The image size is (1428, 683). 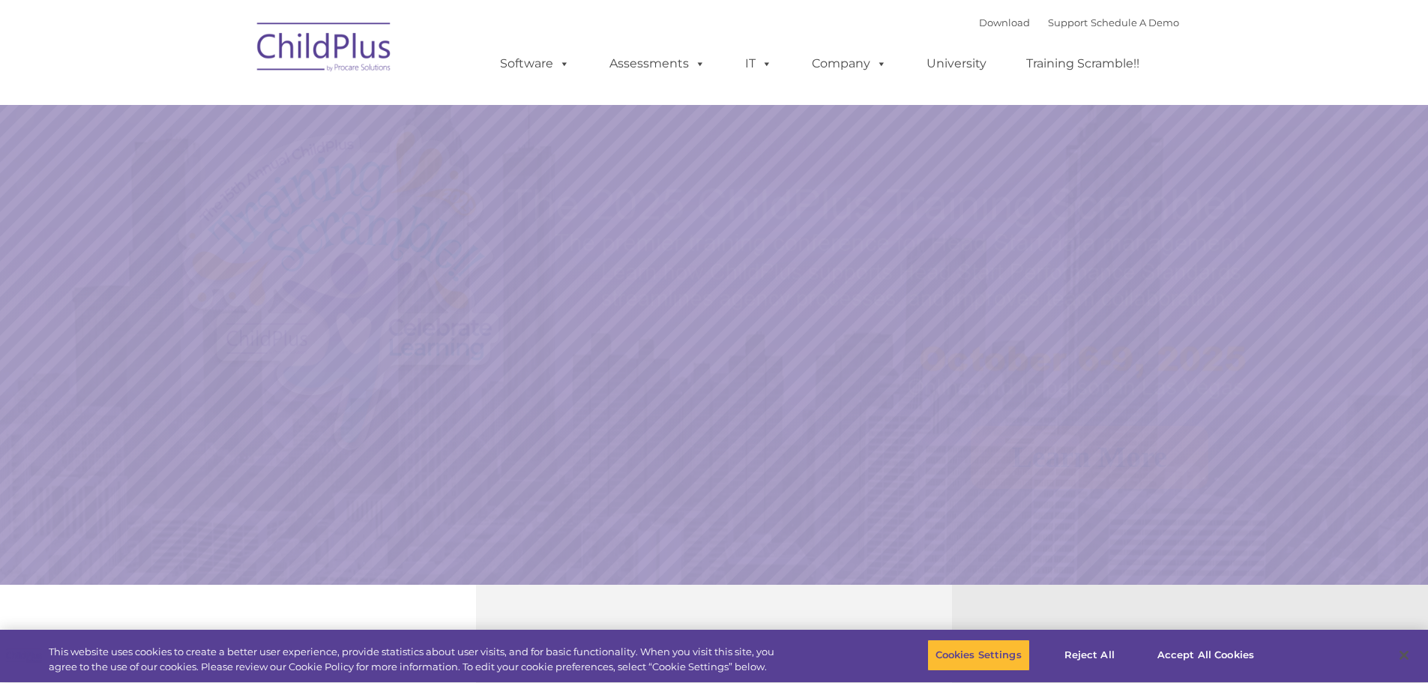 What do you see at coordinates (534, 64) in the screenshot?
I see `a: Software` at bounding box center [534, 64].